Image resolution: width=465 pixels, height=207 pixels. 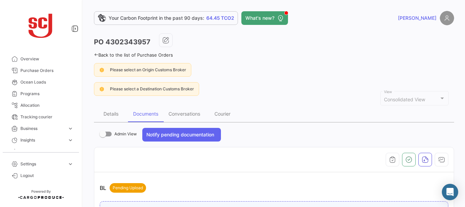 I want to click on span: 64.45 TCO2, so click(x=220, y=18).